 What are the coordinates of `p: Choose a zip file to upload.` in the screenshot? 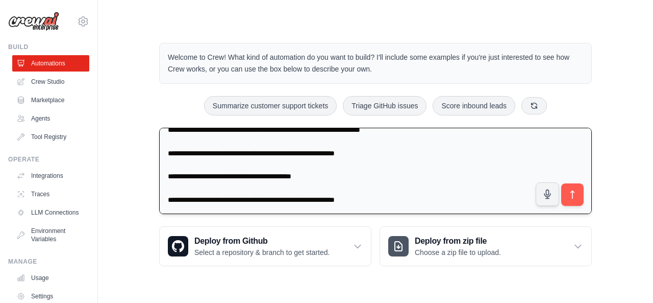 It's located at (458, 252).